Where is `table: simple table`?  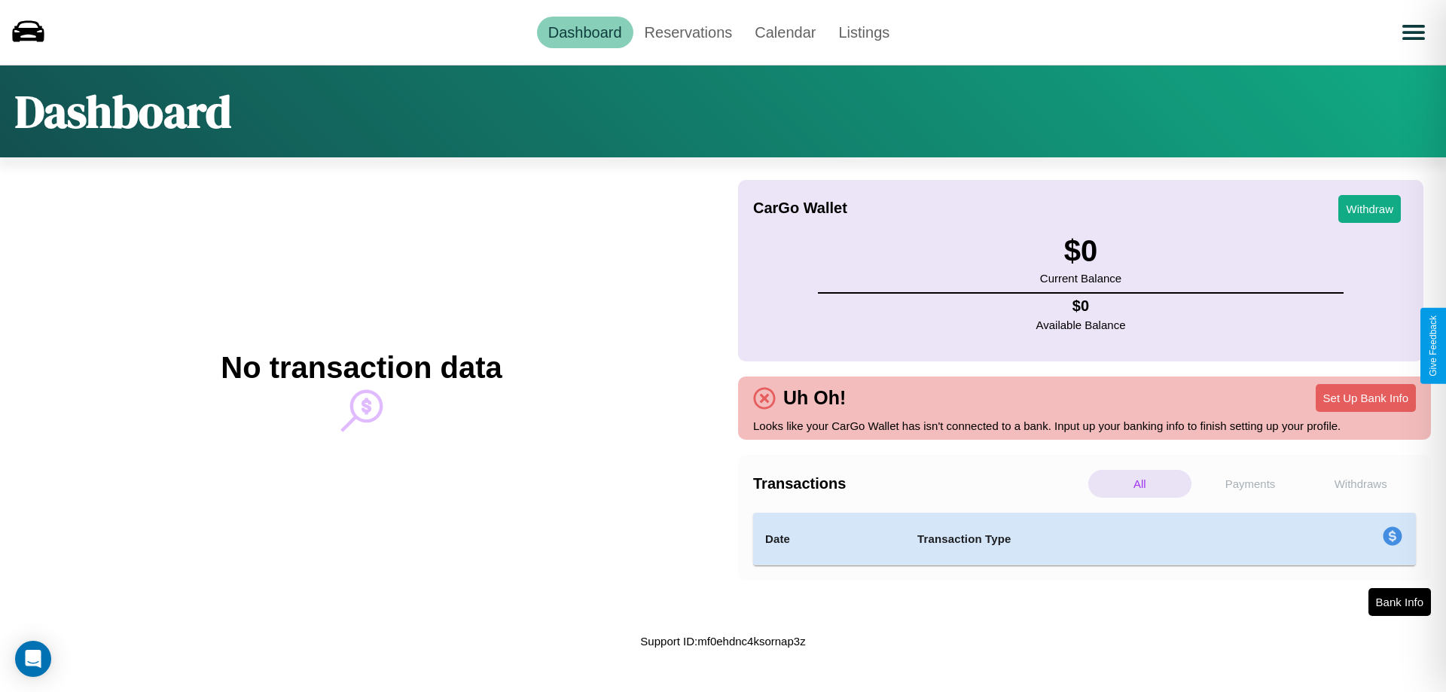
table: simple table is located at coordinates (1084, 539).